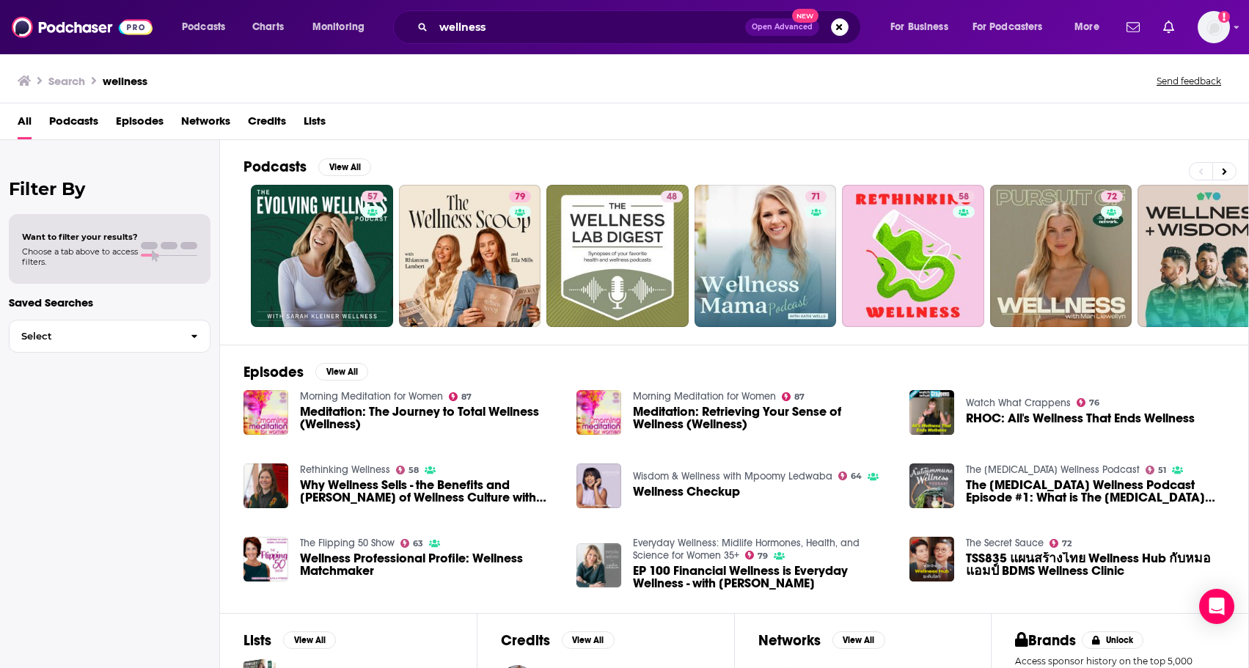  What do you see at coordinates (139, 124) in the screenshot?
I see `span: Episodes` at bounding box center [139, 124].